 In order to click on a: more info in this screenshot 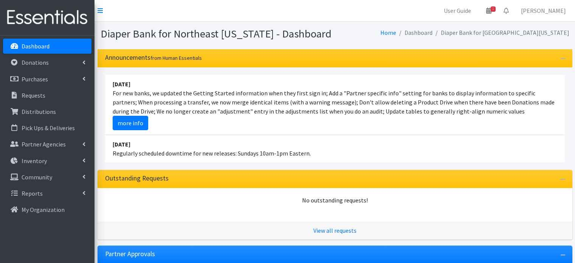, I will do `click(130, 123)`.